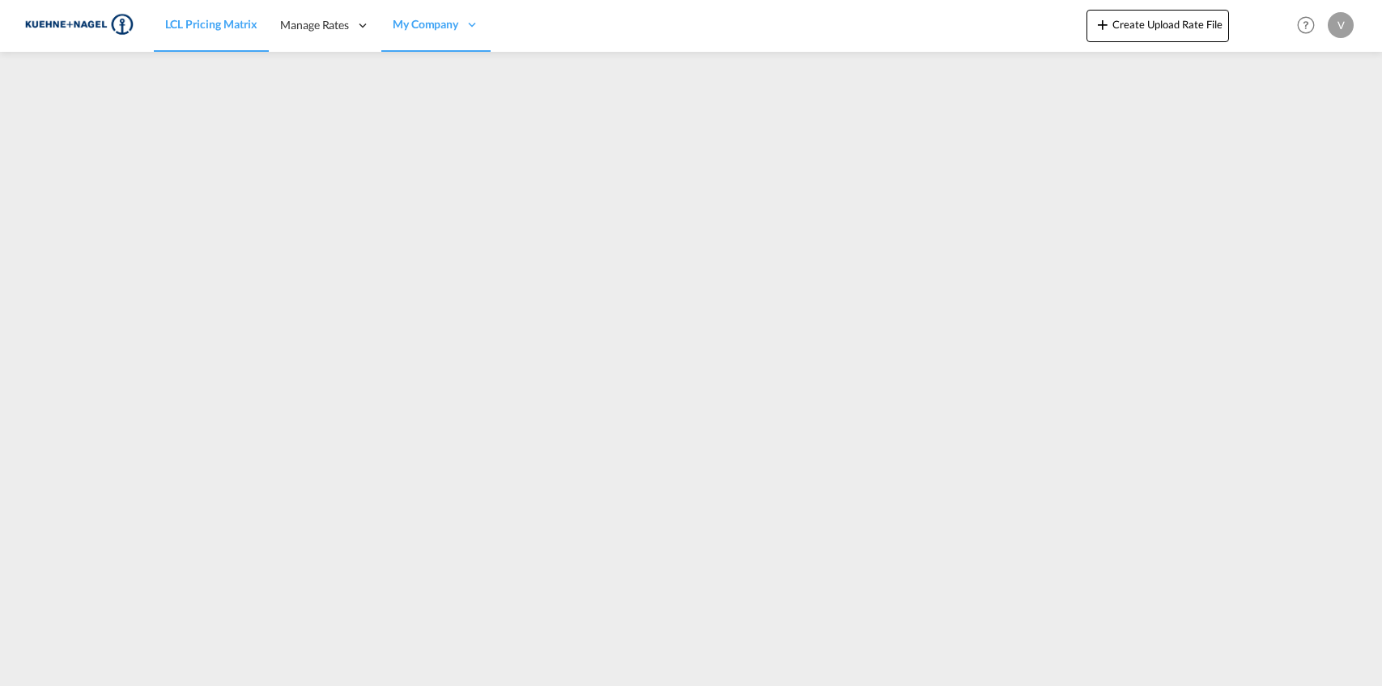  What do you see at coordinates (1103, 24) in the screenshot?
I see `md-icon: icon-plus 400-fg` at bounding box center [1103, 24].